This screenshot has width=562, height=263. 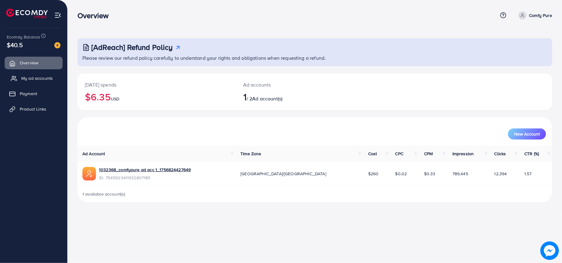 What do you see at coordinates (28, 94) in the screenshot?
I see `span: Payment` at bounding box center [28, 94].